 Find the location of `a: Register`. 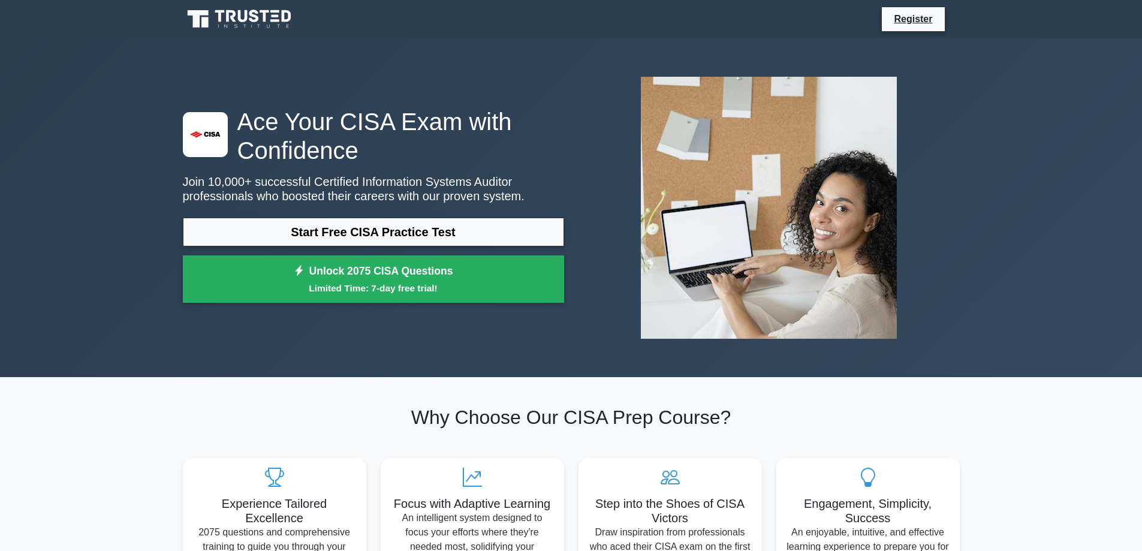

a: Register is located at coordinates (913, 19).